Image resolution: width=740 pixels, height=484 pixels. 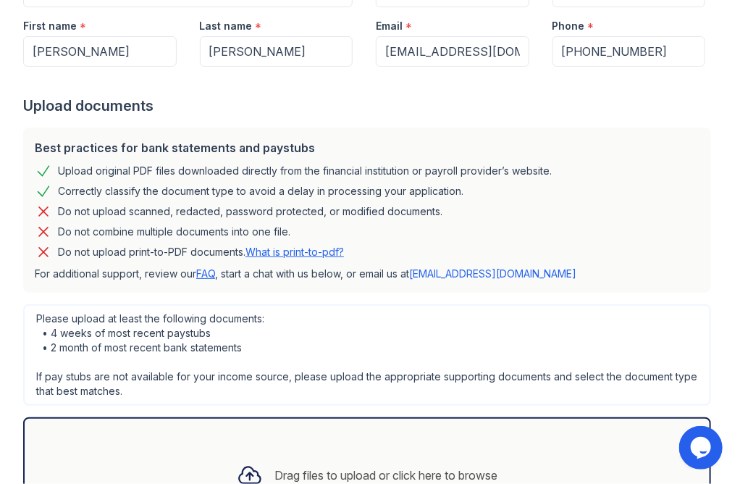 I want to click on label: Last name, so click(x=226, y=26).